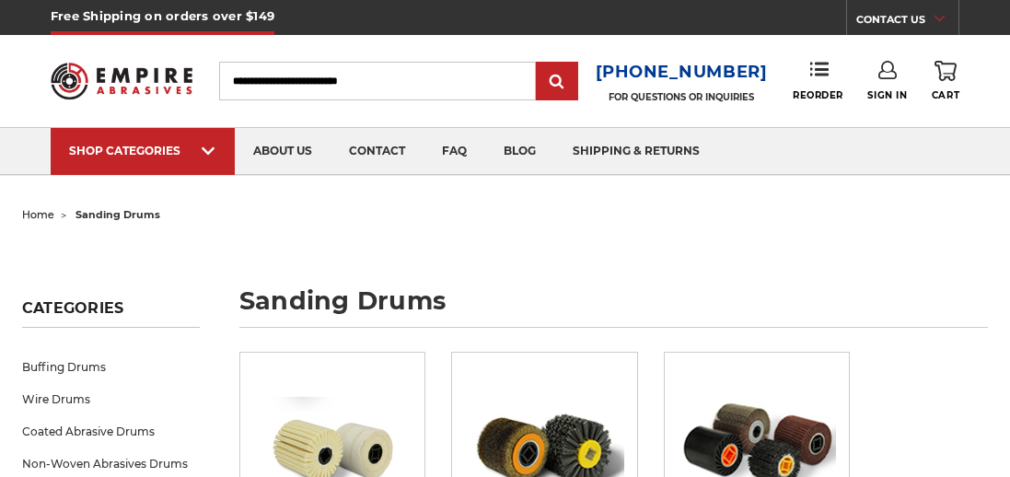 The image size is (1010, 477). I want to click on a: Wire Drums, so click(111, 399).